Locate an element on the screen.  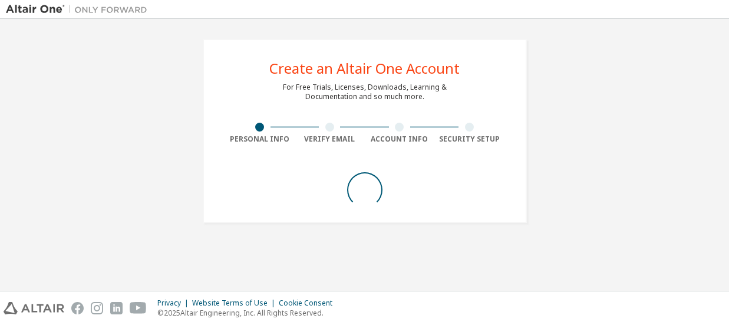
div: Privacy is located at coordinates (174, 303).